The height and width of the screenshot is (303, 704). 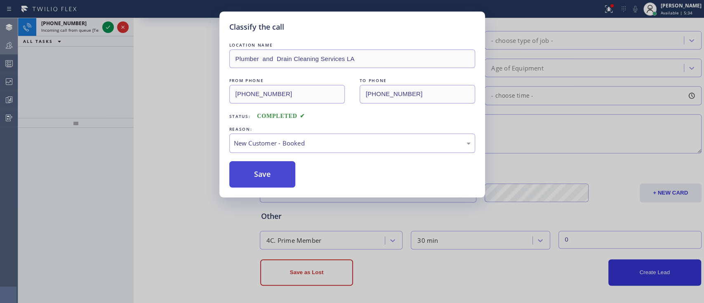 I want to click on div: FROM PHONE, so click(x=287, y=80).